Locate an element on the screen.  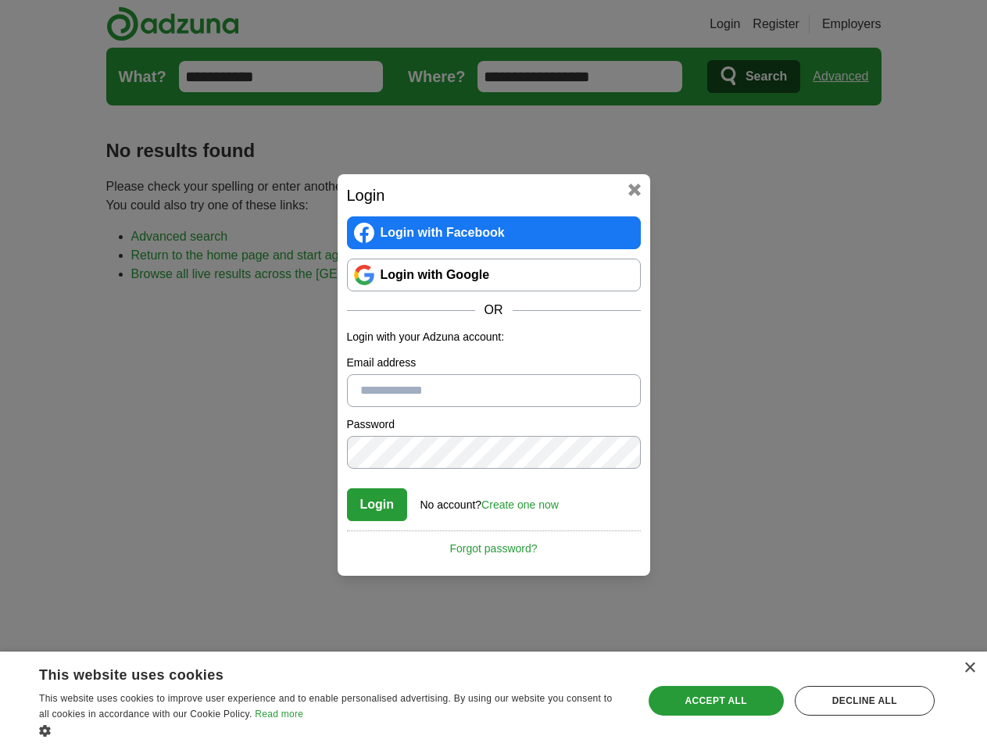
div: Close is located at coordinates (969, 668).